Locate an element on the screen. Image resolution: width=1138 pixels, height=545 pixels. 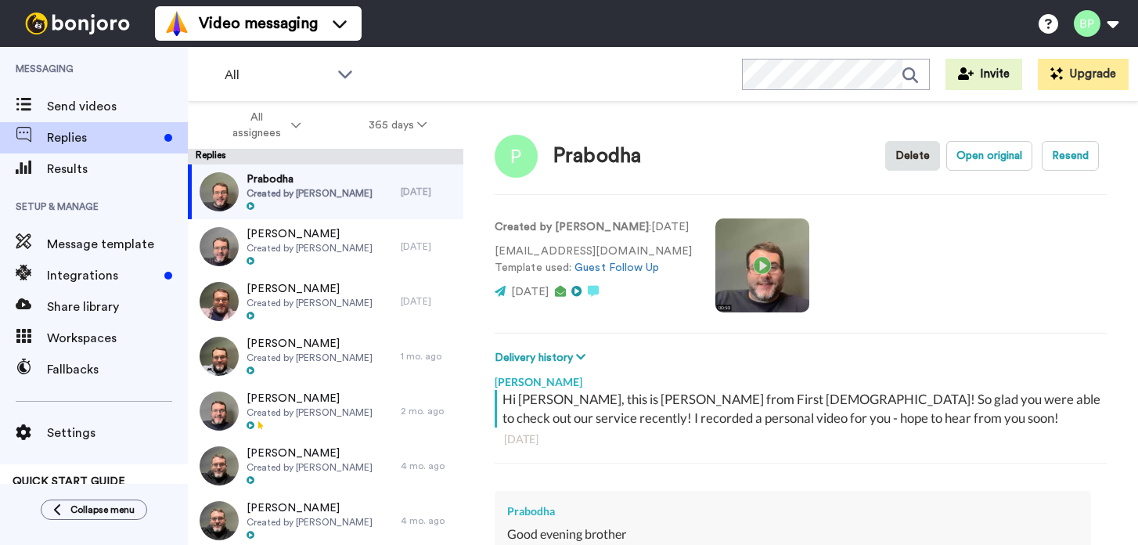
span: All assignees is located at coordinates (256, 125).